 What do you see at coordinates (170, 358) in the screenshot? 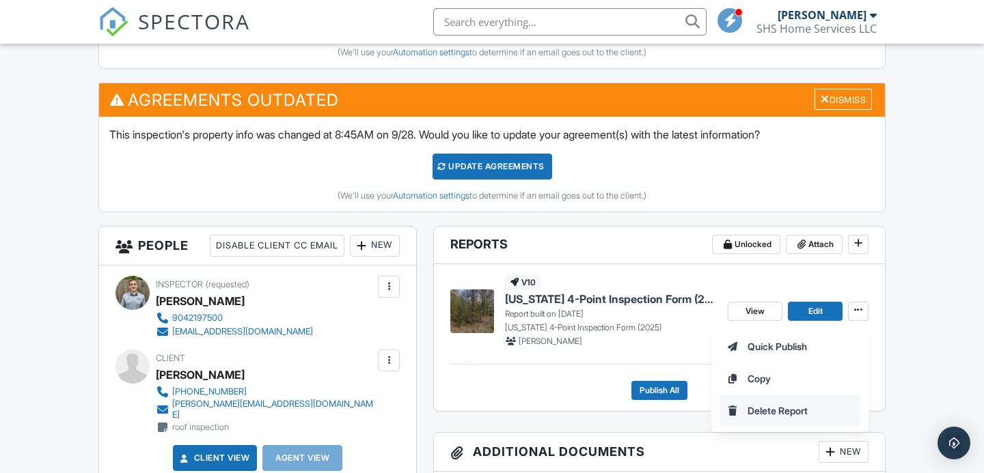
I see `span: Client` at bounding box center [170, 358].